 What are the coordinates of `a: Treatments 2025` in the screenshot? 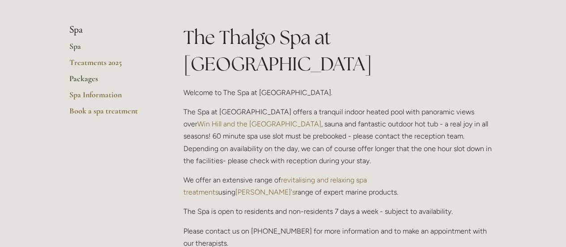 It's located at (112, 65).